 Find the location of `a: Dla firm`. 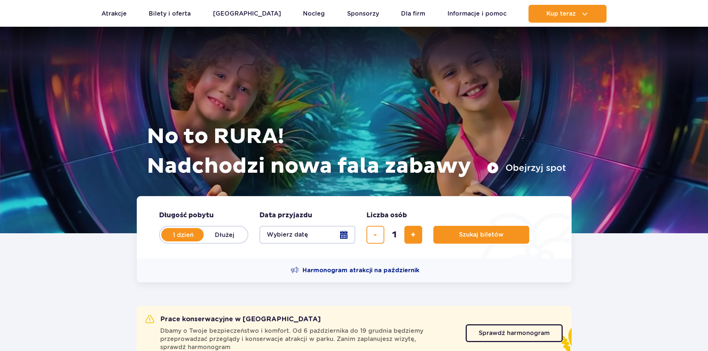

a: Dla firm is located at coordinates (413, 14).